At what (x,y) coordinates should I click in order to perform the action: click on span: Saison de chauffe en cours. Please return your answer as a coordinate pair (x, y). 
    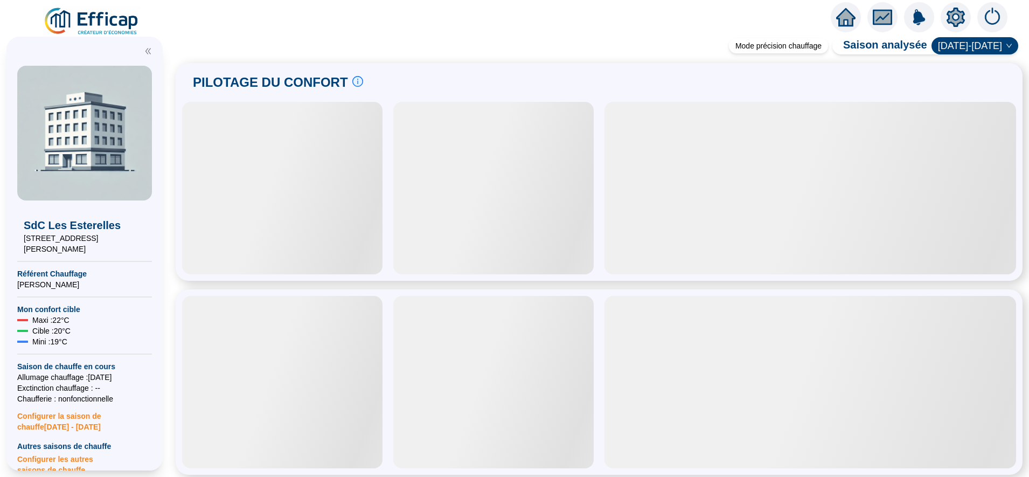
    Looking at the image, I should click on (85, 367).